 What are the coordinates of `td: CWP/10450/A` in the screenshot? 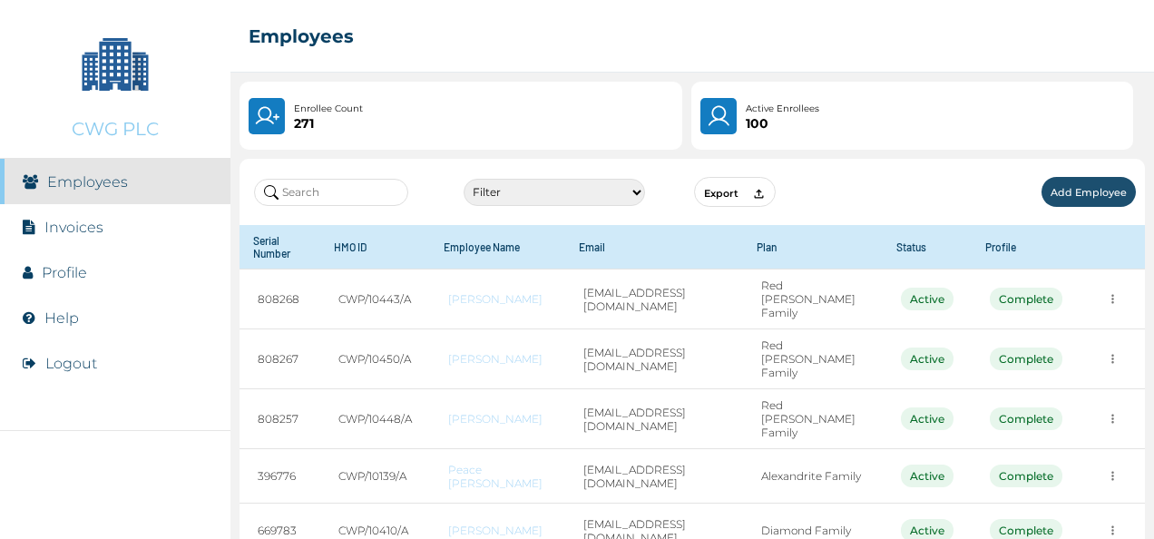 It's located at (375, 359).